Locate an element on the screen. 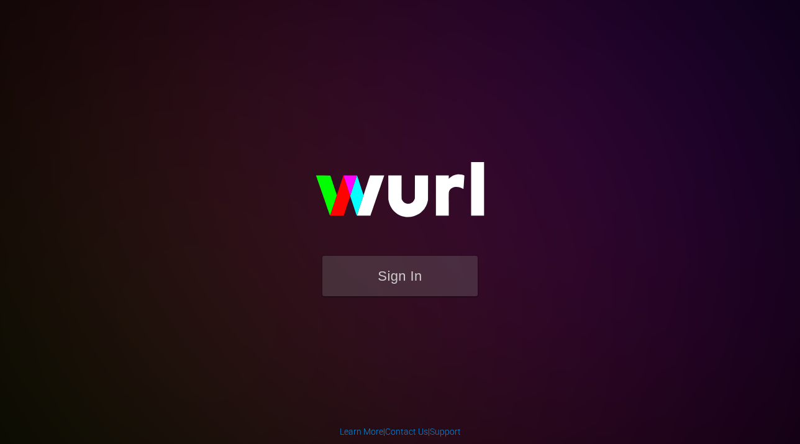  button: Sign In is located at coordinates (400, 276).